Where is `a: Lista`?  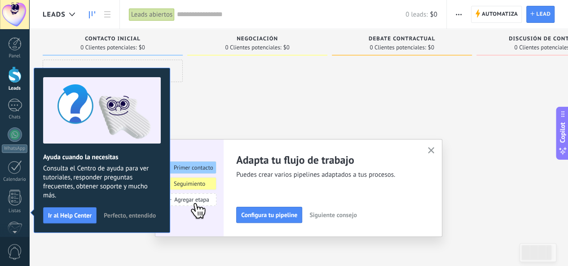 a: Lista is located at coordinates (107, 14).